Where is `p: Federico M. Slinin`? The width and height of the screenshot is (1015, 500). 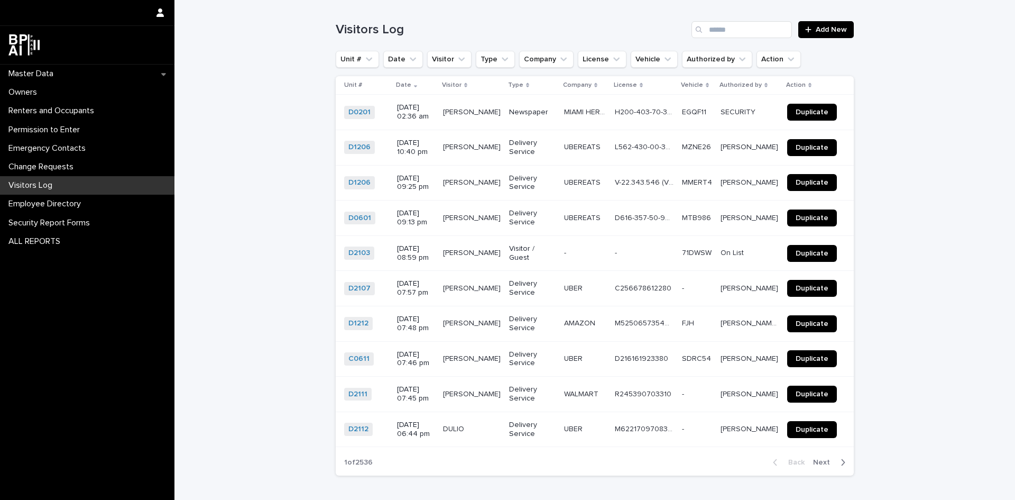 p: Federico M. Slinin is located at coordinates (750, 393).